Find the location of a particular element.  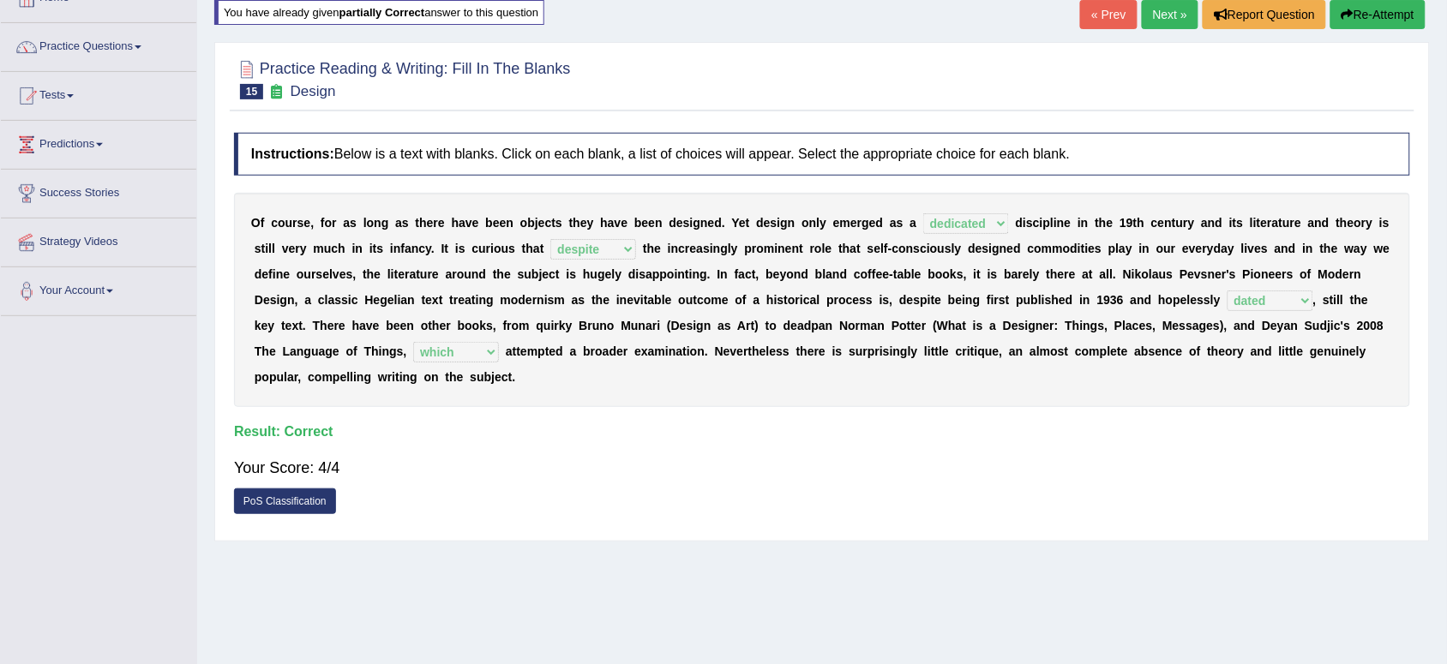

b: w is located at coordinates (1378, 249).